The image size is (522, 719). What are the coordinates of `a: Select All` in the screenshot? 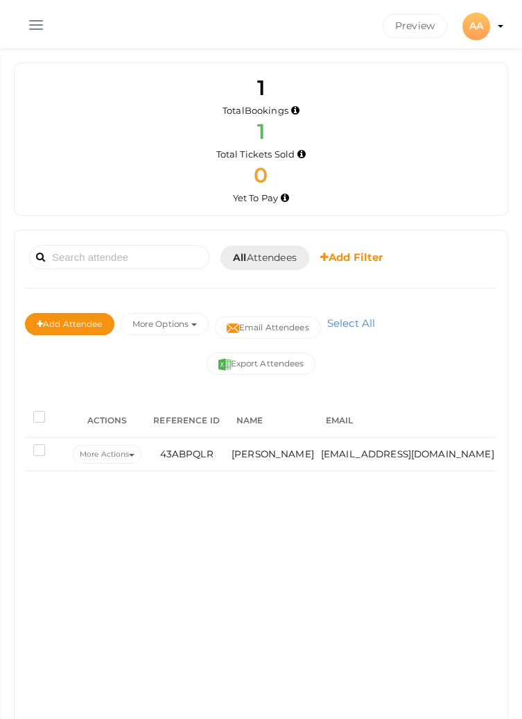 It's located at (351, 323).